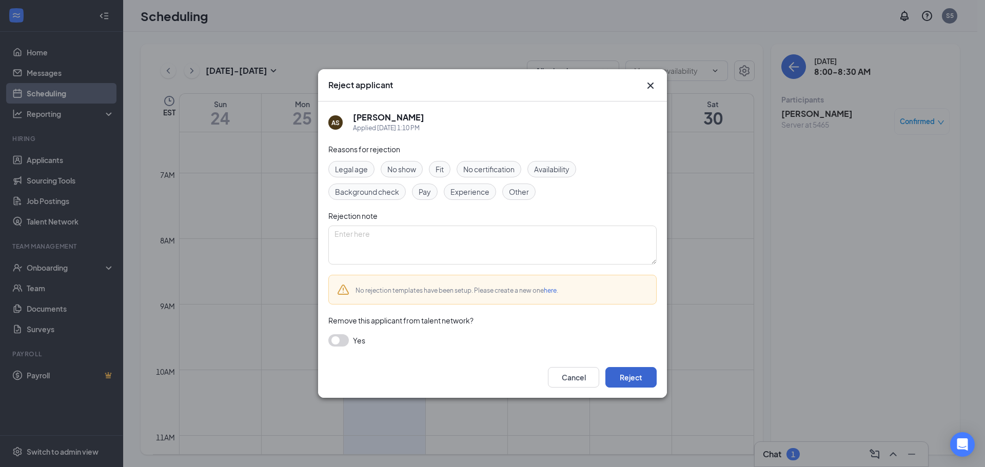  I want to click on span: Reasons for rejection, so click(364, 149).